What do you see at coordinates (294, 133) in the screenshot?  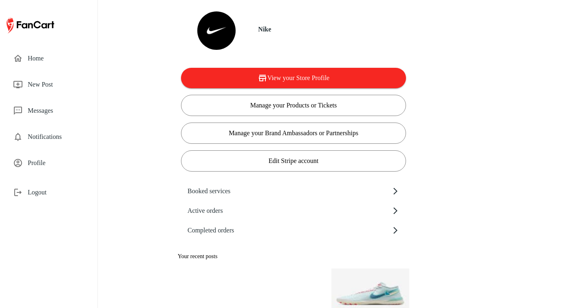 I see `button: Manage your Brand Ambassadors or Partnerships` at bounding box center [294, 133].